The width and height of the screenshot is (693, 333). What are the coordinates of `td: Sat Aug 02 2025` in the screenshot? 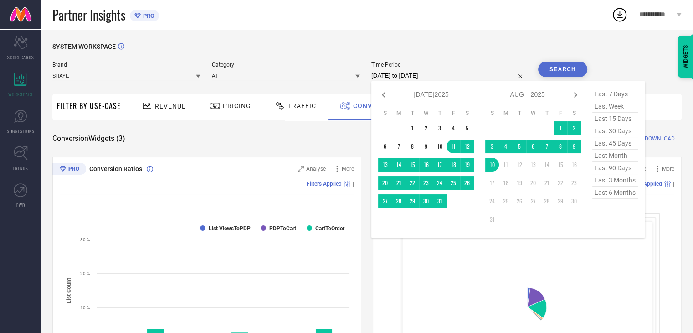 It's located at (574, 128).